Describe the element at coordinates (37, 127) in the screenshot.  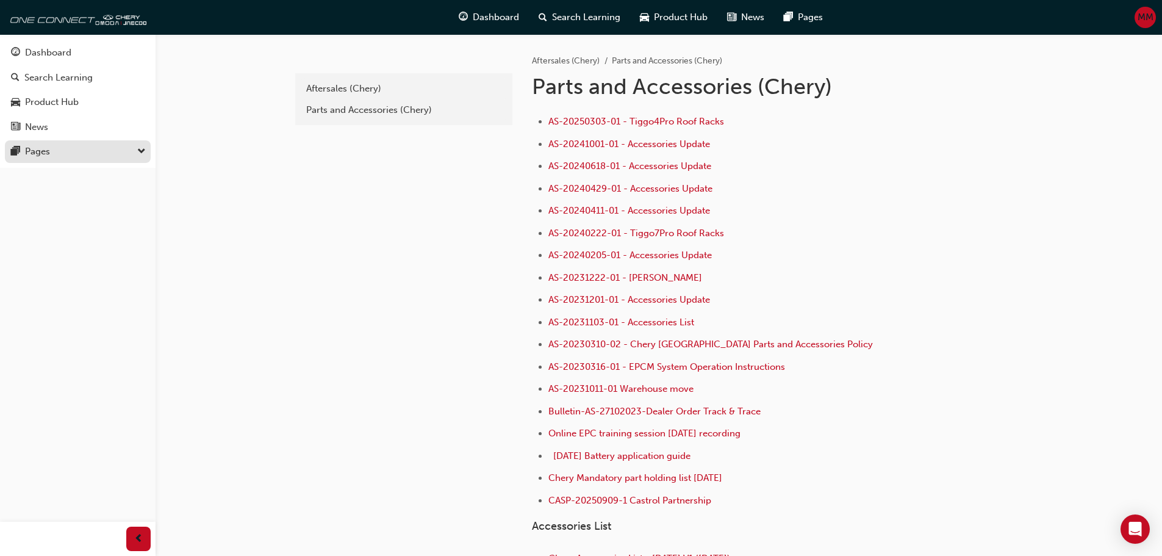
I see `div: News` at that location.